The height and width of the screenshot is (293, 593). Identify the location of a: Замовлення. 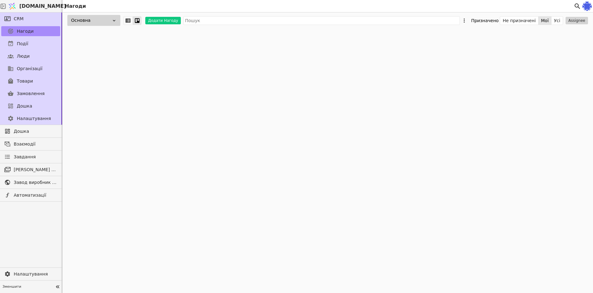
(31, 93).